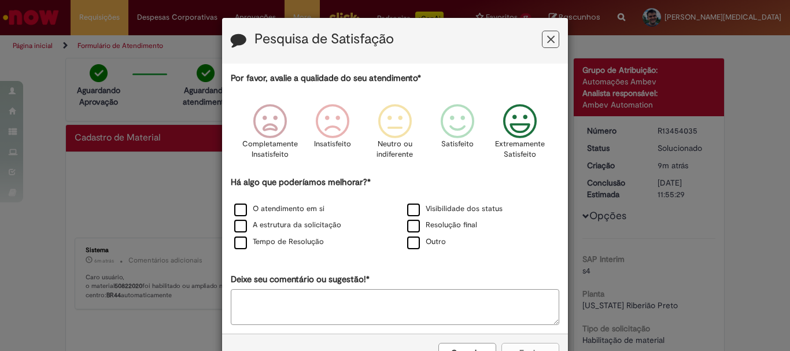 Image resolution: width=790 pixels, height=351 pixels. Describe the element at coordinates (333, 144) in the screenshot. I see `p: Insatisfeito` at that location.